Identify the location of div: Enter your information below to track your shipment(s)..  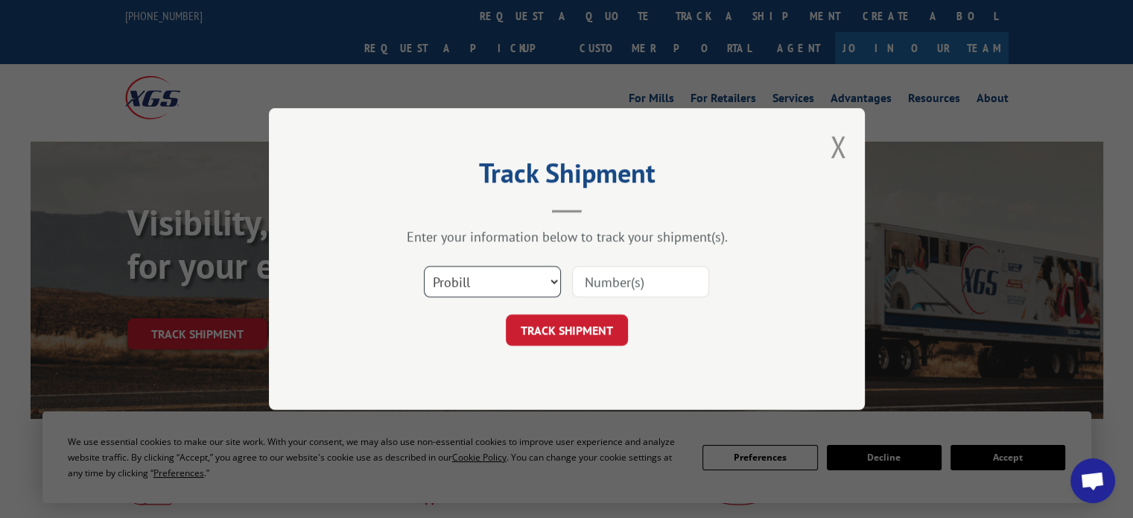
(567, 236).